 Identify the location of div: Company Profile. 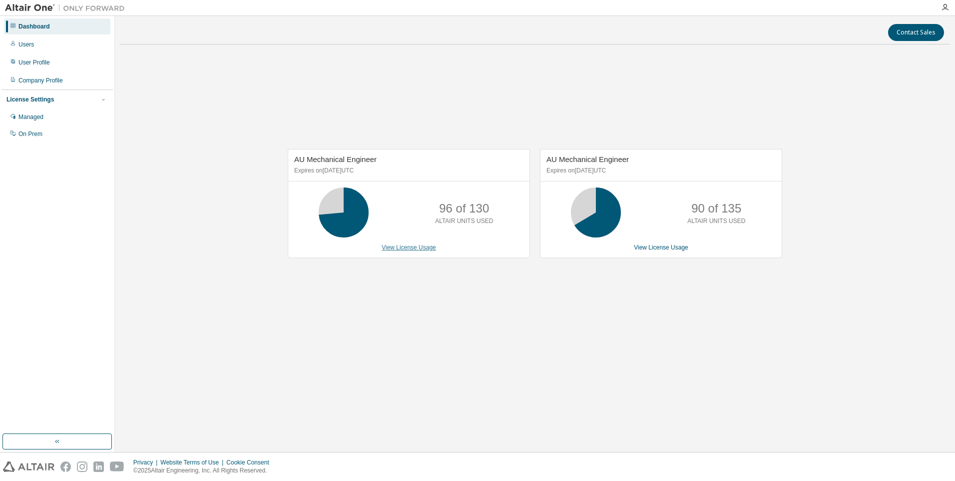
(40, 80).